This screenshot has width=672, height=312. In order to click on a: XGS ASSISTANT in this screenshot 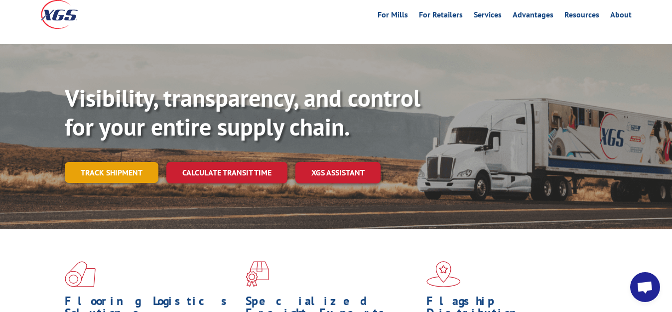, I will do `click(338, 172)`.